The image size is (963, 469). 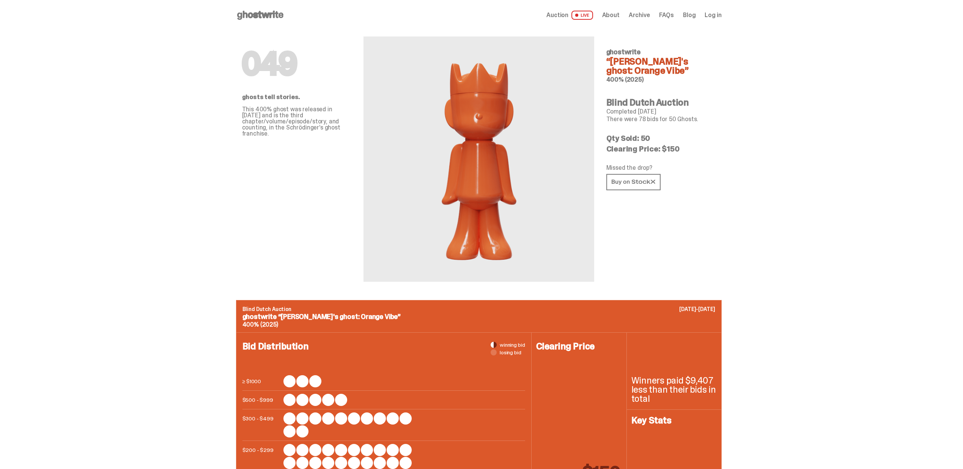 What do you see at coordinates (667, 15) in the screenshot?
I see `a: FAQs` at bounding box center [667, 15].